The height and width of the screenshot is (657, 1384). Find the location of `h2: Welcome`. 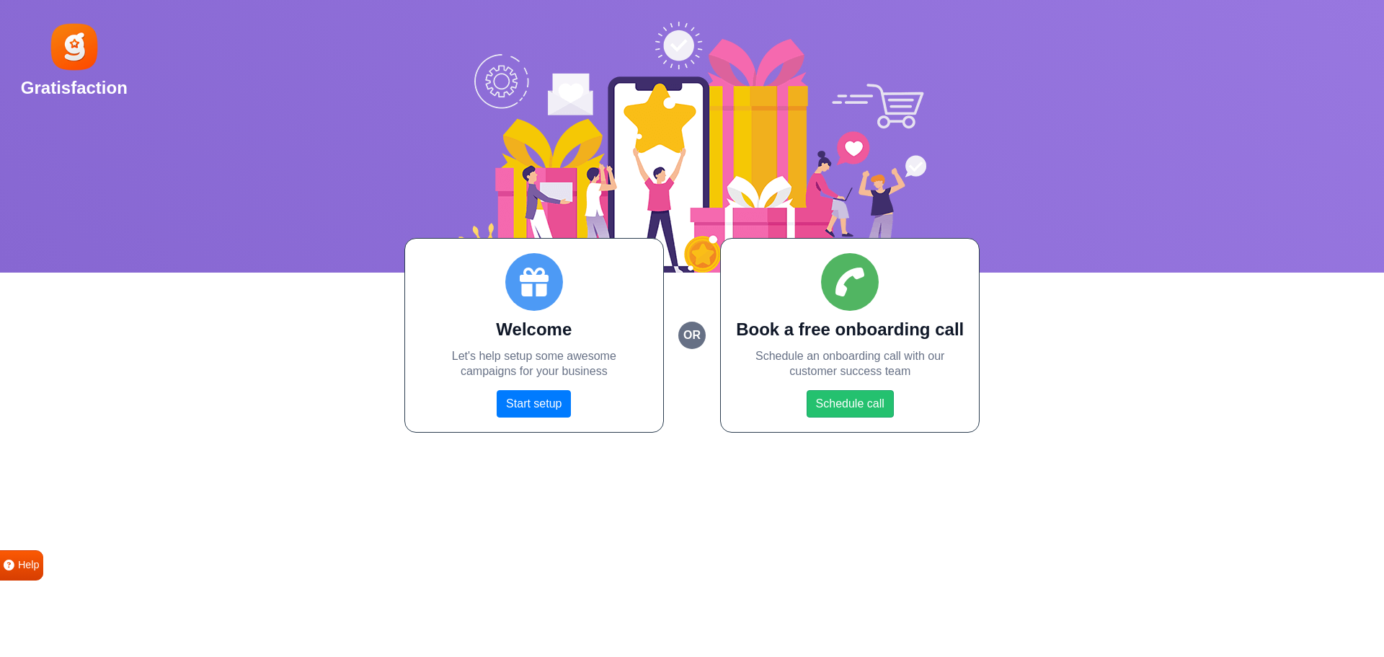

h2: Welcome is located at coordinates (534, 329).